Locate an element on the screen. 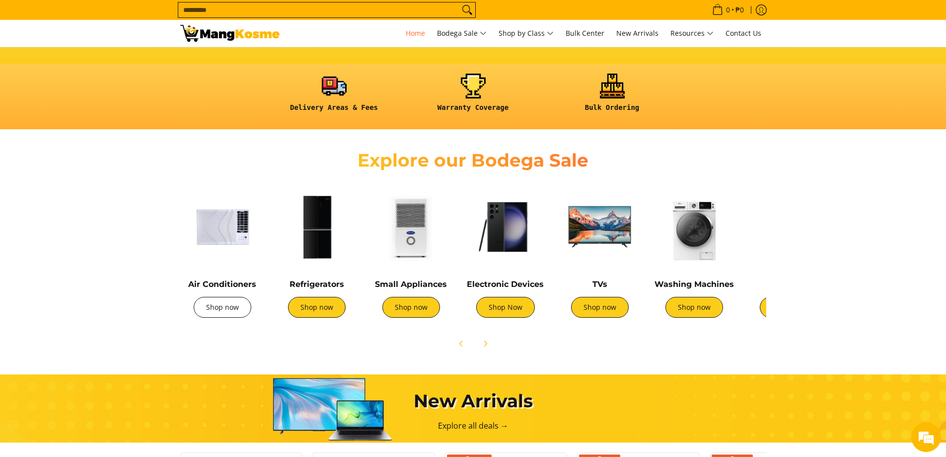 The image size is (946, 457). img: Washing Machines is located at coordinates (695, 227).